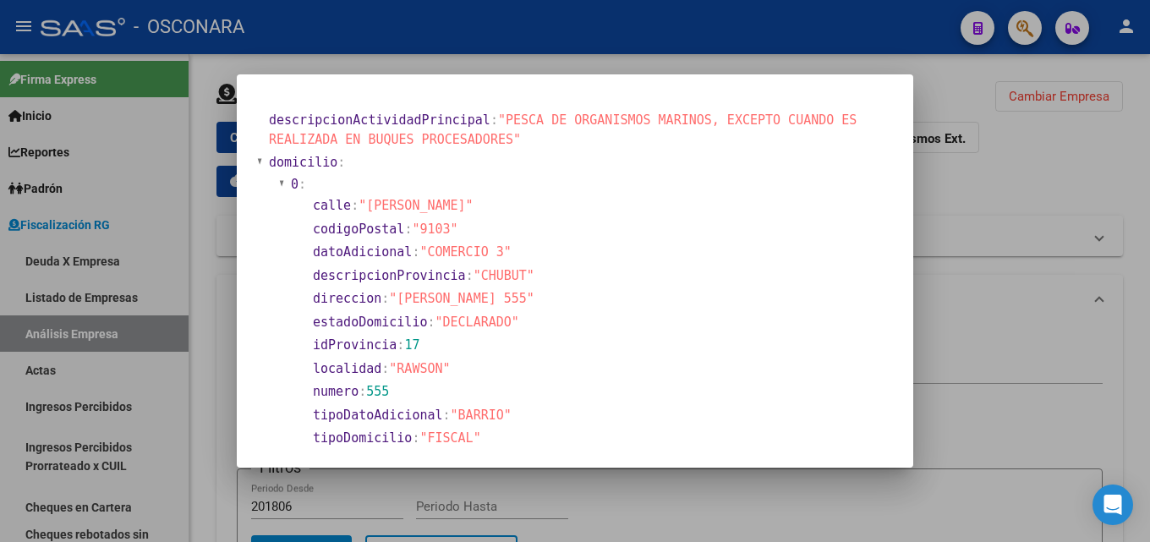  Describe the element at coordinates (358, 229) in the screenshot. I see `span: codigoPostal` at that location.